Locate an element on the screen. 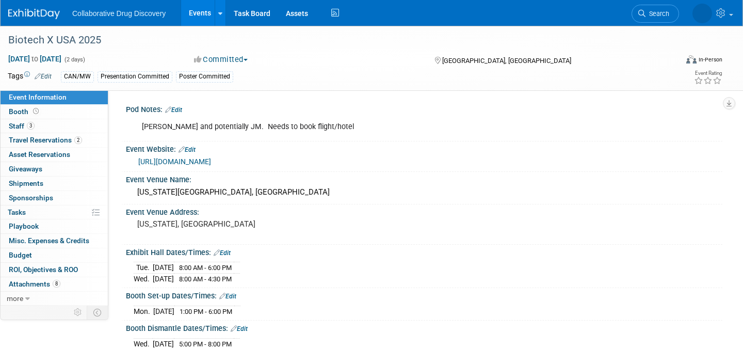 This screenshot has width=743, height=349. span: ROI, Objectives & ROO is located at coordinates (43, 269).